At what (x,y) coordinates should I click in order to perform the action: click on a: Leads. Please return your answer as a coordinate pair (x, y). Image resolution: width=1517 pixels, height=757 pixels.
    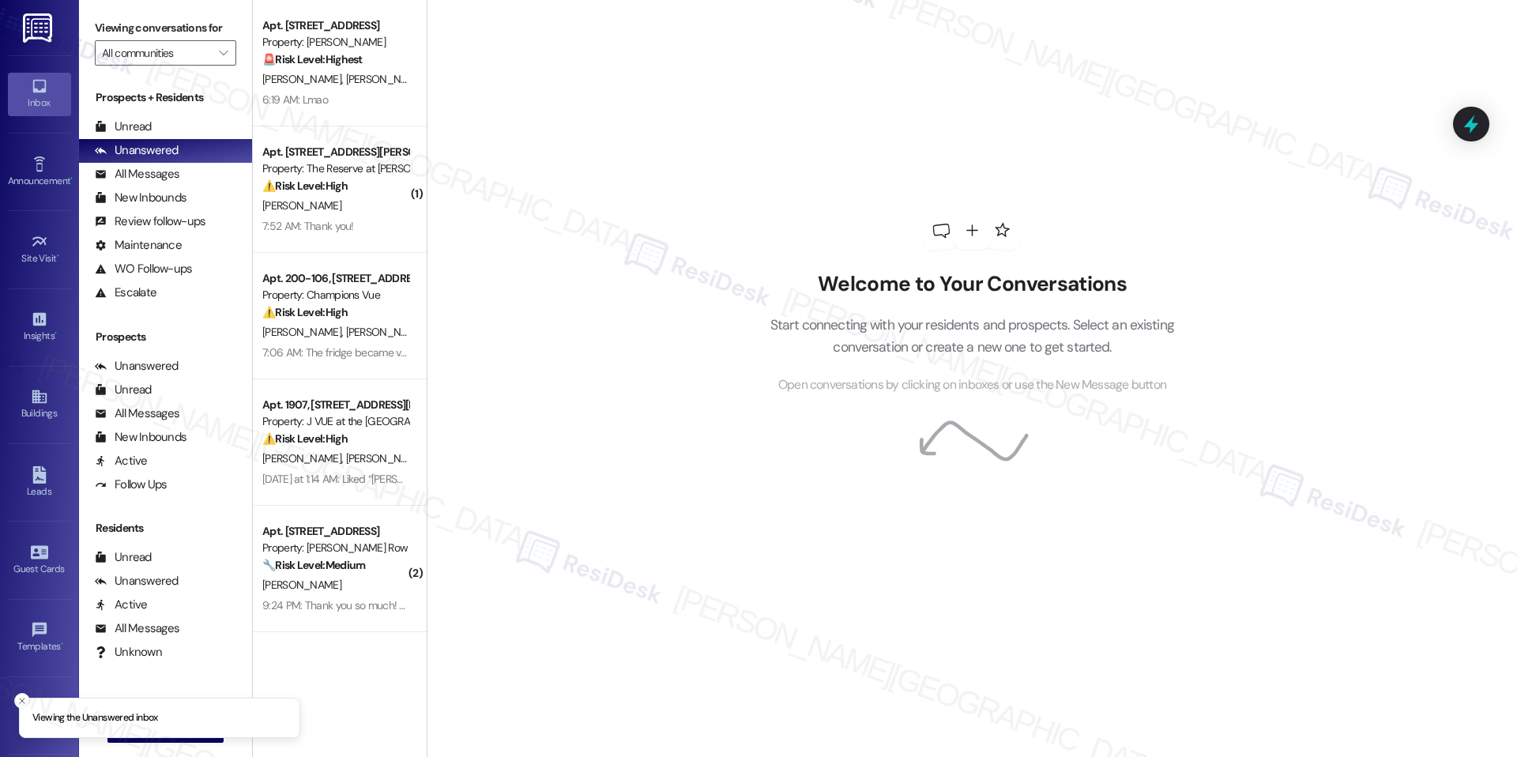
    Looking at the image, I should click on (40, 483).